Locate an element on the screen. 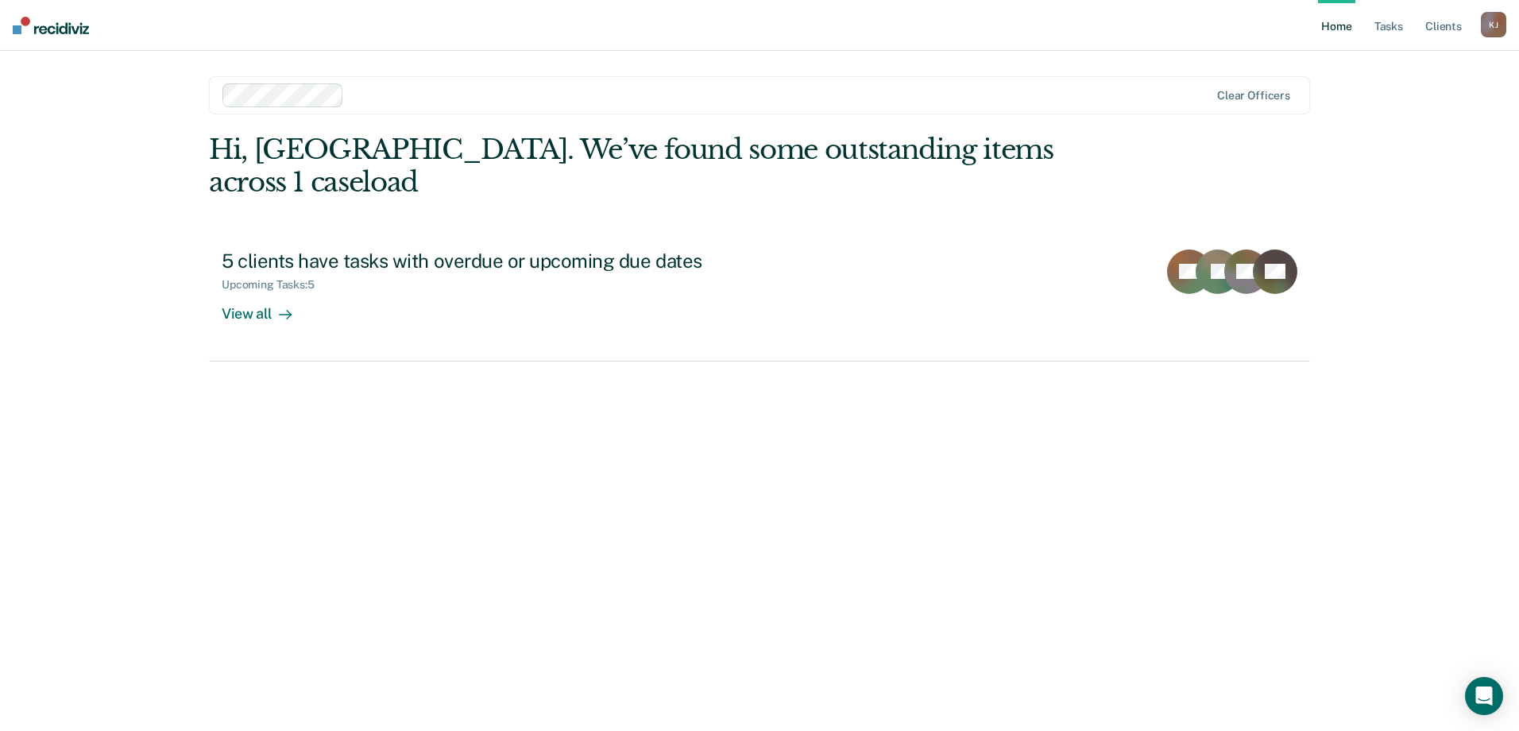 The height and width of the screenshot is (731, 1519). div: Open Intercom Messenger is located at coordinates (1484, 696).